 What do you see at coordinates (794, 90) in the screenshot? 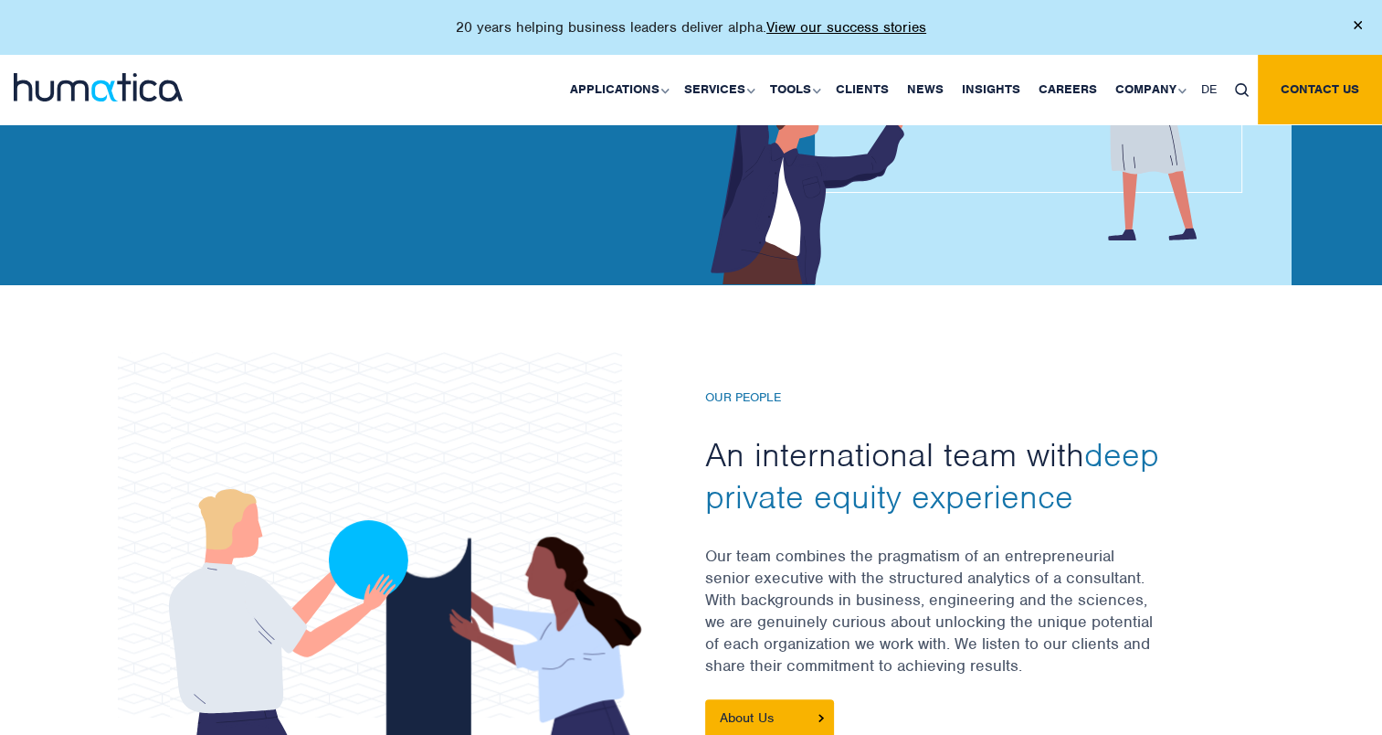
I see `a: Tools` at bounding box center [794, 90].